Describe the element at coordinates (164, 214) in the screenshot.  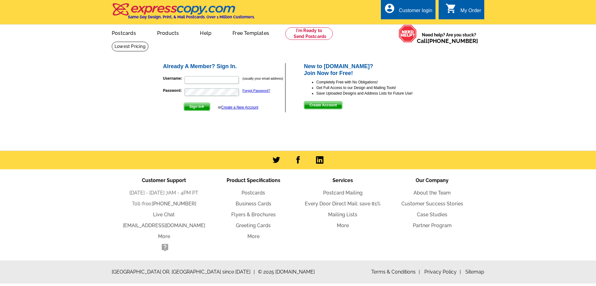
I see `a: Live Chat` at that location.